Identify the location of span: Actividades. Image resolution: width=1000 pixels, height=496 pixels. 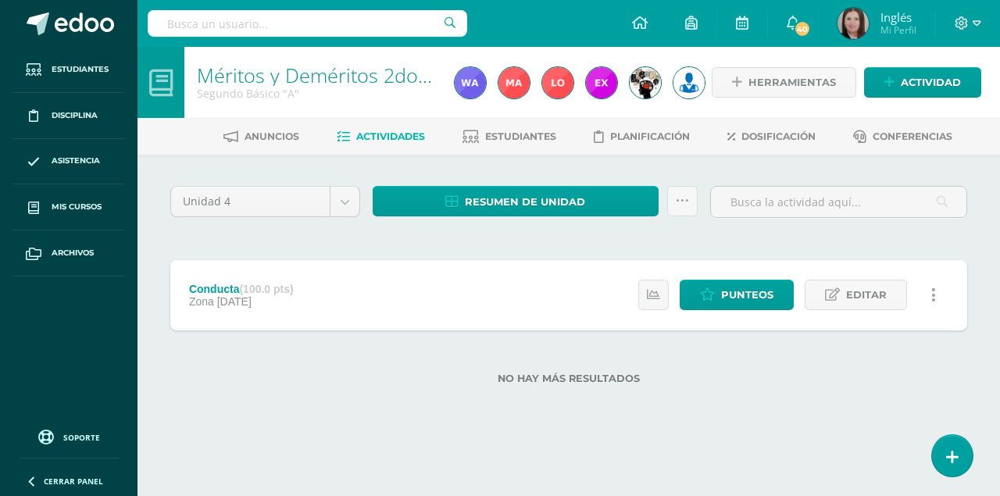
(391, 136).